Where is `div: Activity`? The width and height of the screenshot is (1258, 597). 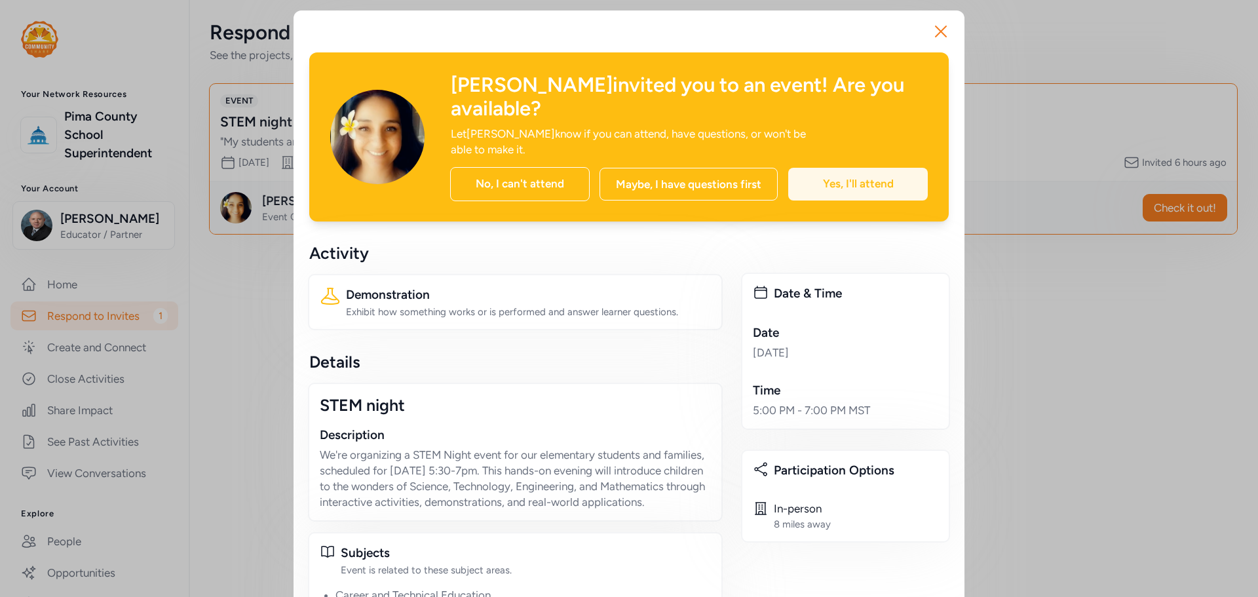 div: Activity is located at coordinates (515, 253).